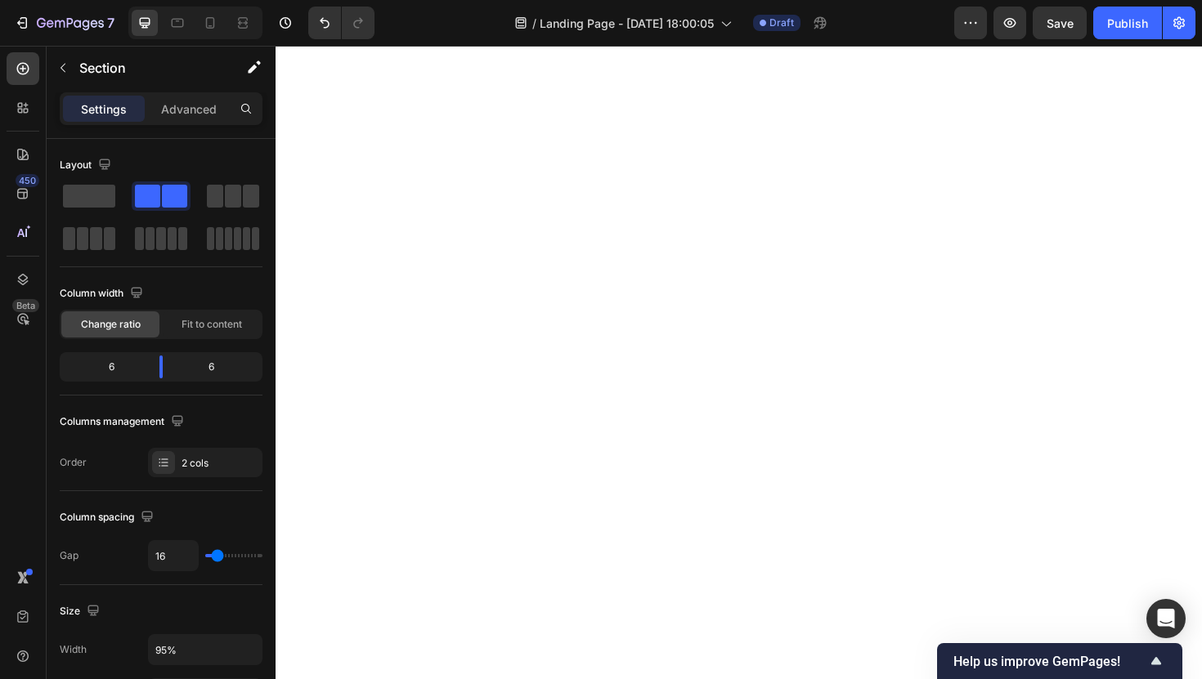  What do you see at coordinates (123, 422) in the screenshot?
I see `div: Columns management` at bounding box center [123, 422].